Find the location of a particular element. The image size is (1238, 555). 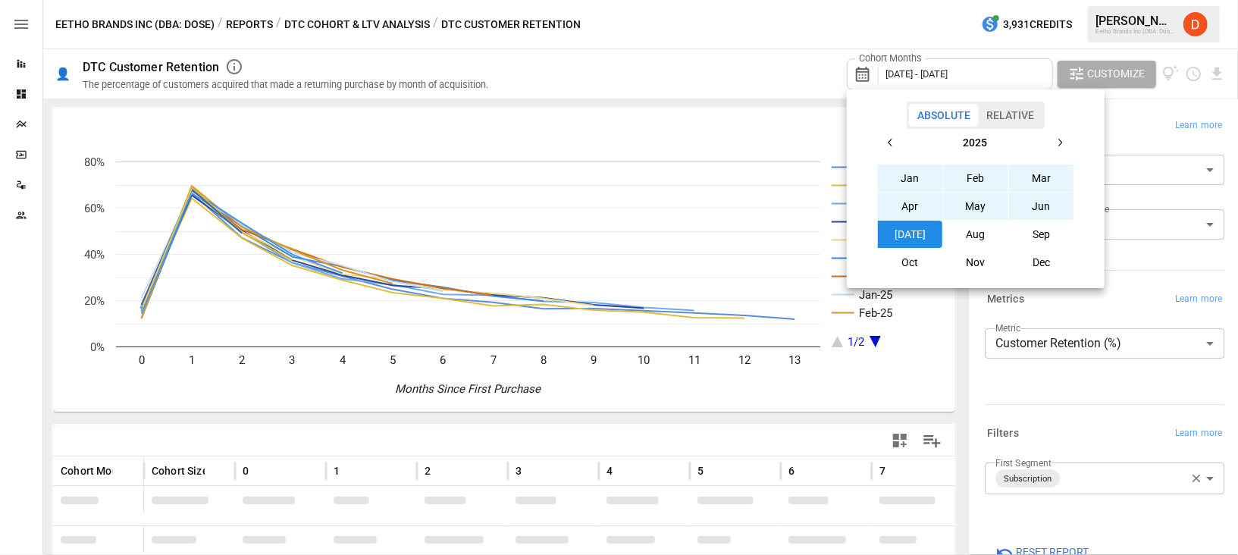

button: Mar is located at coordinates (1042, 178).